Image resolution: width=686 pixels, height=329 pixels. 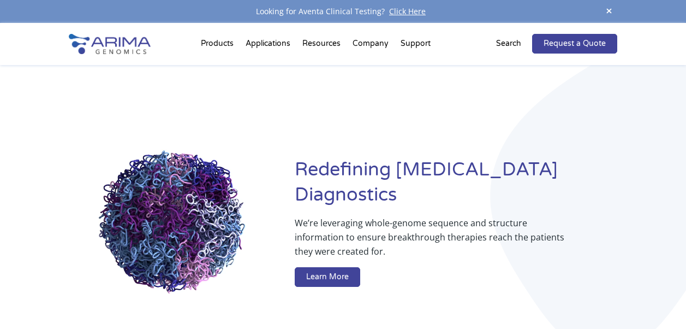 What do you see at coordinates (110, 44) in the screenshot?
I see `img: Arima-Genomics-logo` at bounding box center [110, 44].